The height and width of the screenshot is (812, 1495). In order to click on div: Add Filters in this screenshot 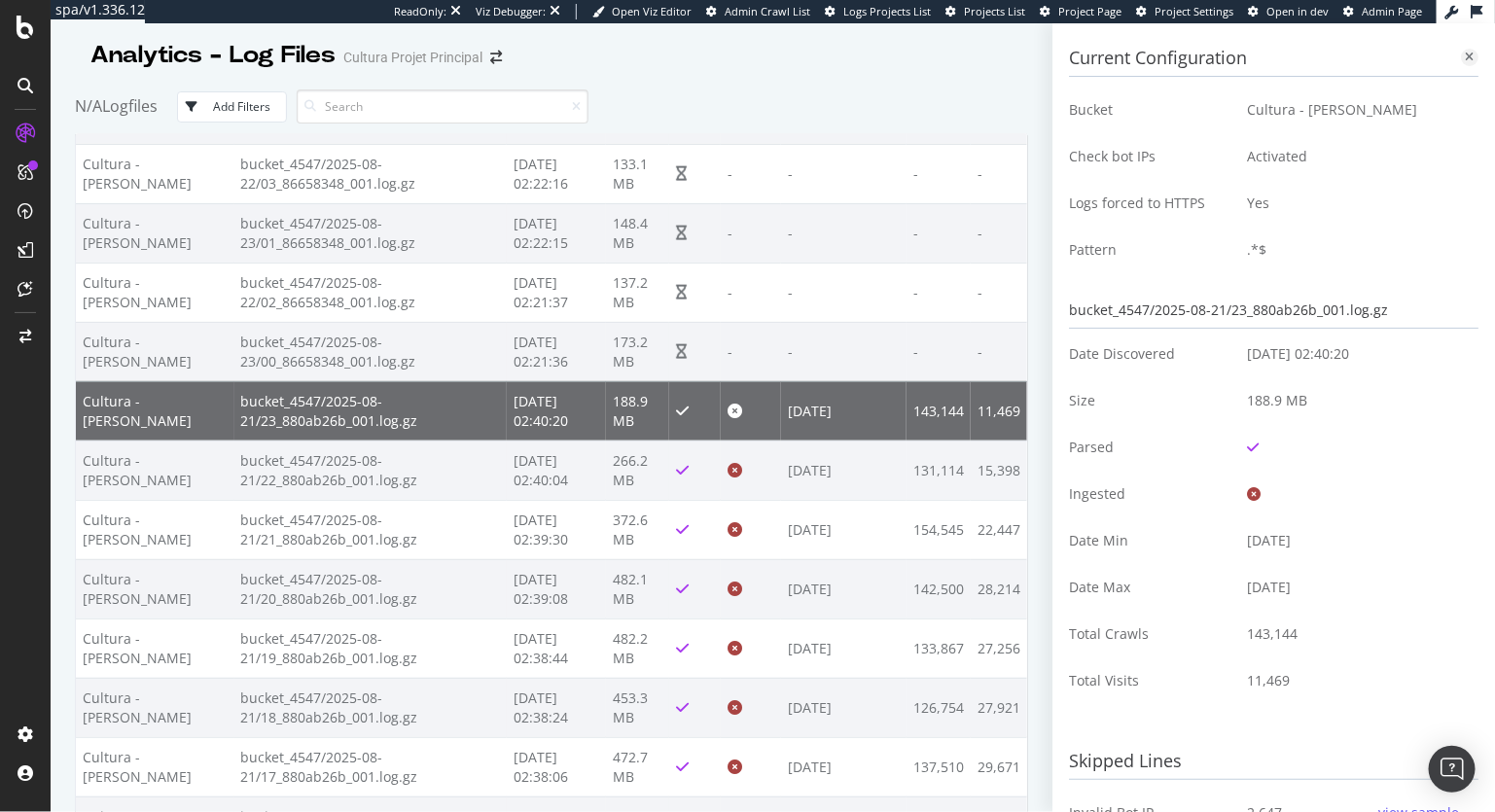, I will do `click(242, 106)`.